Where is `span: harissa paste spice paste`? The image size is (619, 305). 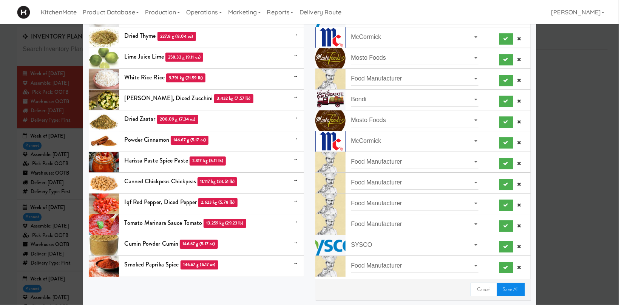
span: harissa paste spice paste is located at coordinates (156, 160).